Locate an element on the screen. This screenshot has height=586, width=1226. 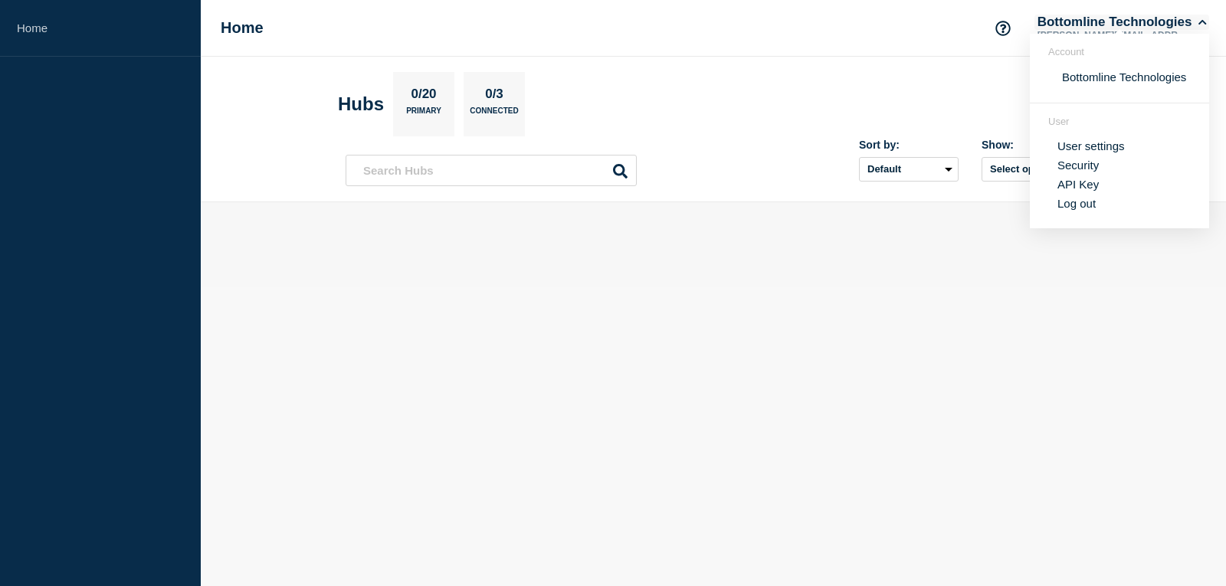
button: Support is located at coordinates (1003, 28).